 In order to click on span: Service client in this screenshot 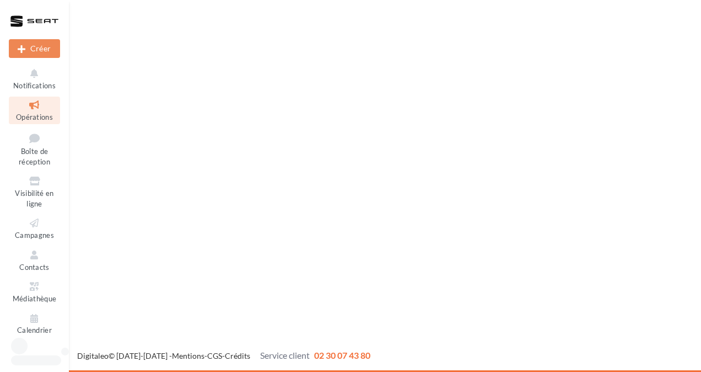, I will do `click(285, 355)`.